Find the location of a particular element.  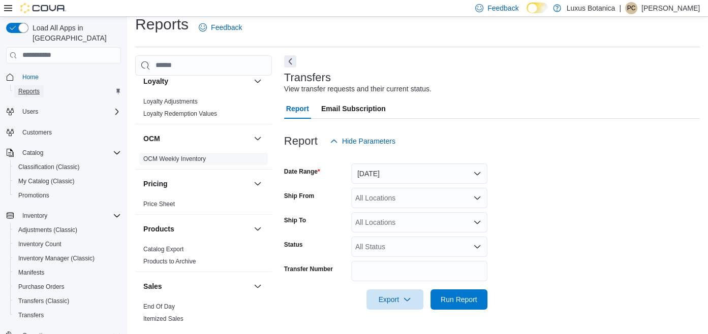

button: Products is located at coordinates (258, 229).